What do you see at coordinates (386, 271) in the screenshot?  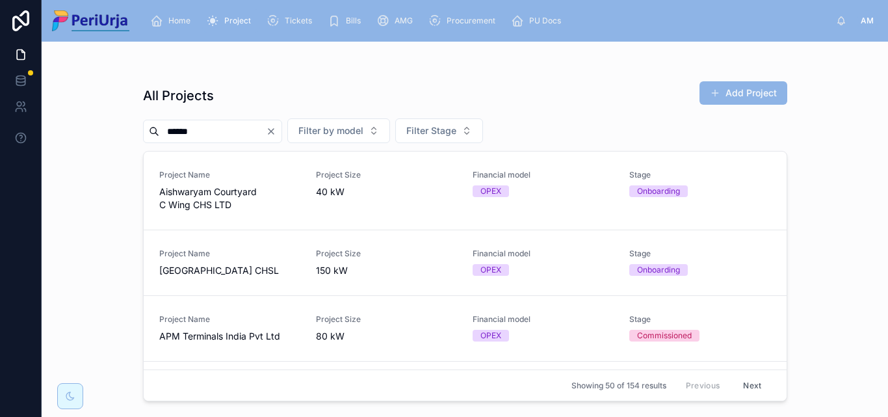 I see `span: 150 kW` at bounding box center [386, 271].